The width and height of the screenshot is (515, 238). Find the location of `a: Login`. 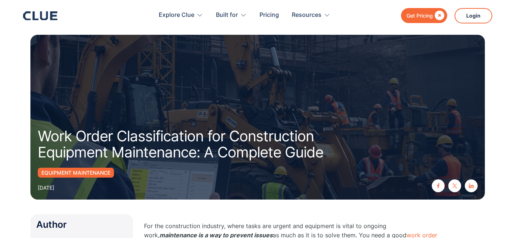

a: Login is located at coordinates (473, 16).